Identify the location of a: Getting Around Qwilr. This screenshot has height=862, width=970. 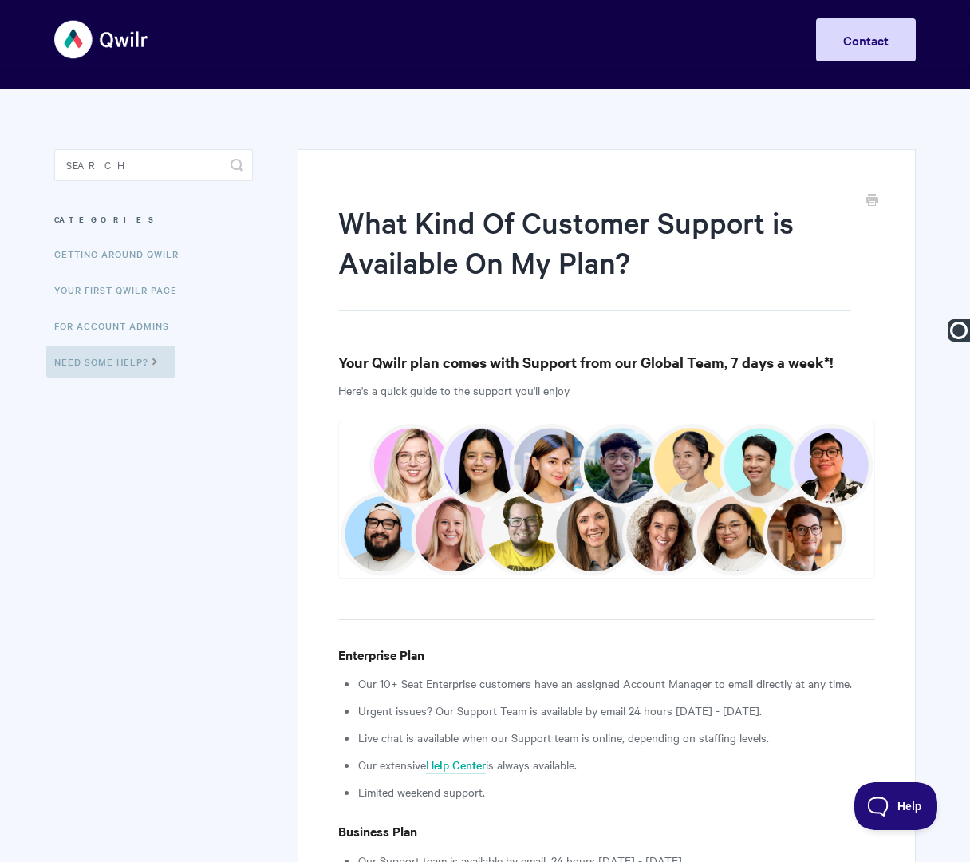
(122, 254).